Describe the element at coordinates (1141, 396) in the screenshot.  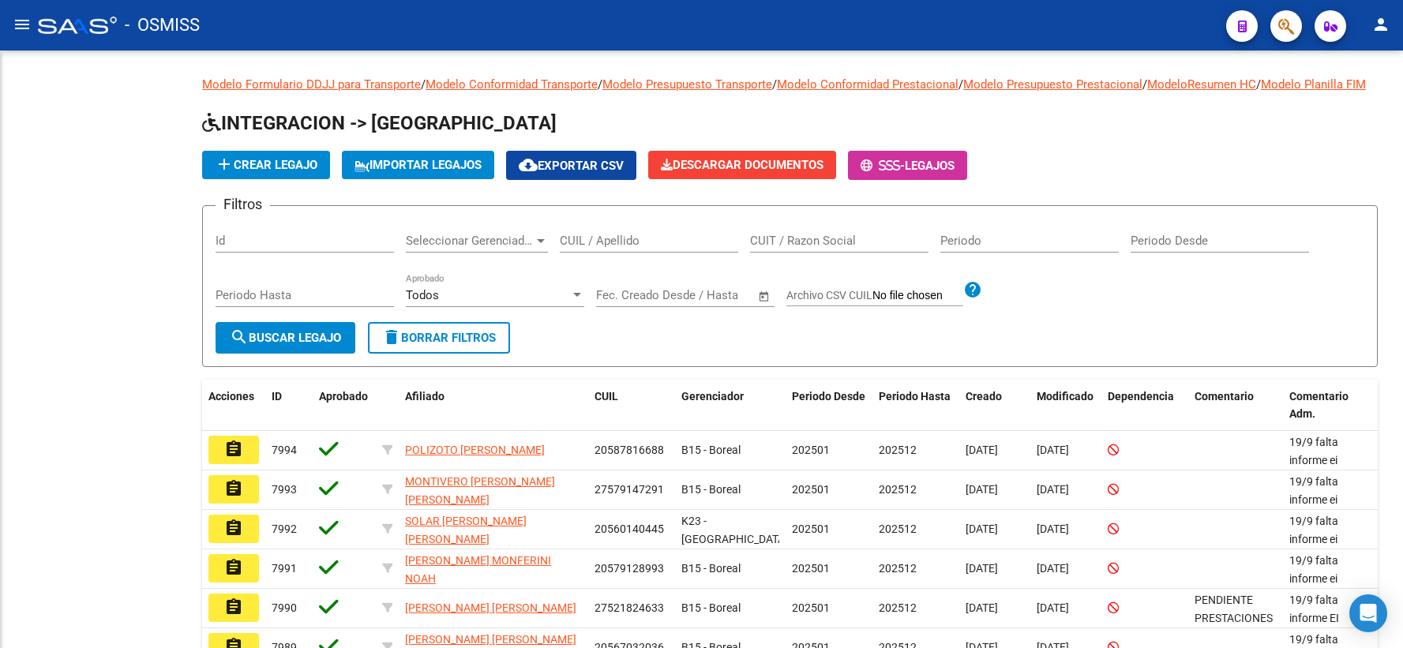
I see `span: Dependencia` at that location.